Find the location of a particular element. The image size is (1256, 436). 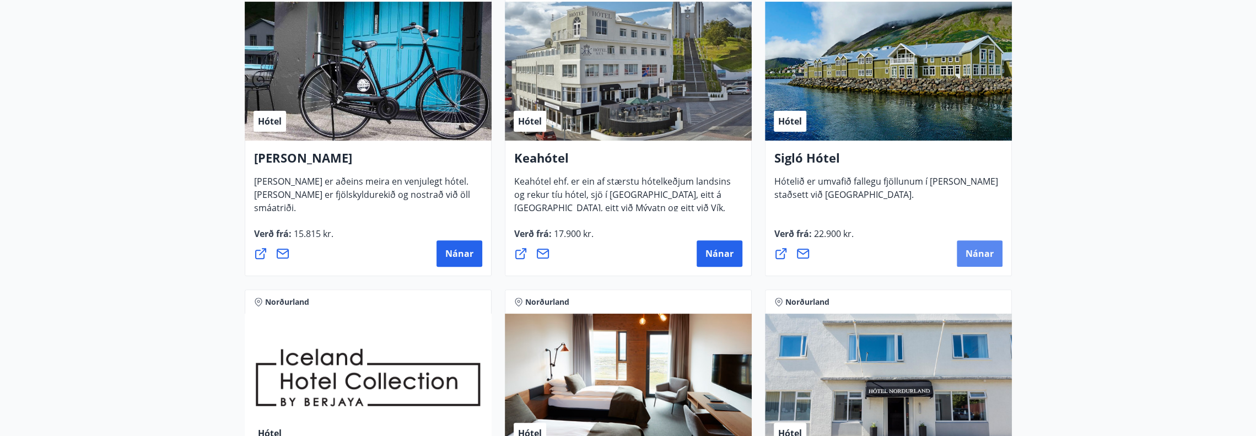

span: 22.900 kr. is located at coordinates (833, 234).